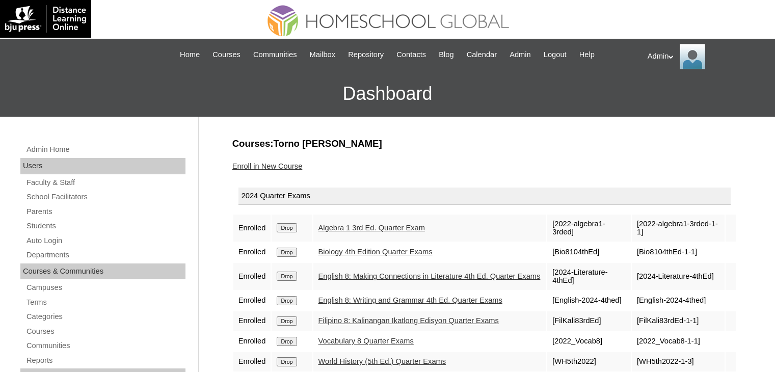 The width and height of the screenshot is (775, 372). I want to click on div: Courses & Communities, so click(103, 272).